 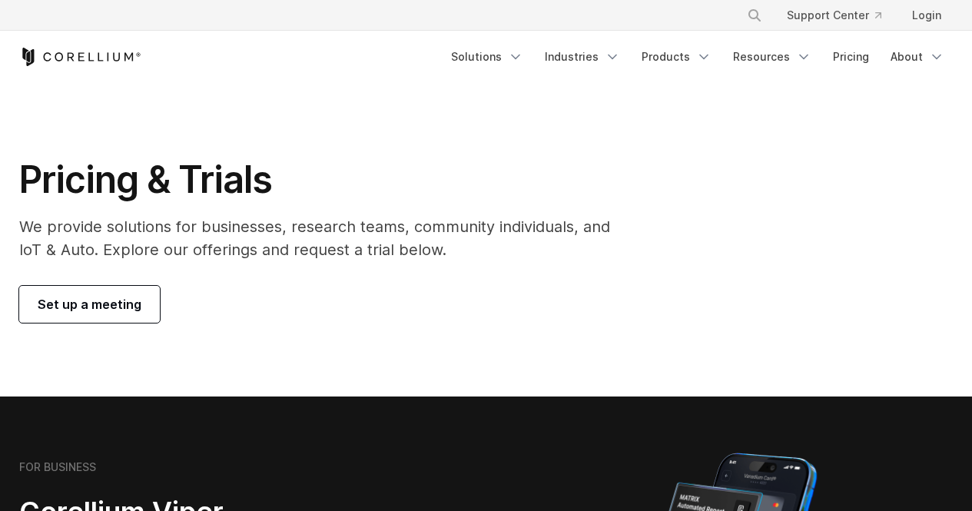 I want to click on a: Products, so click(x=676, y=57).